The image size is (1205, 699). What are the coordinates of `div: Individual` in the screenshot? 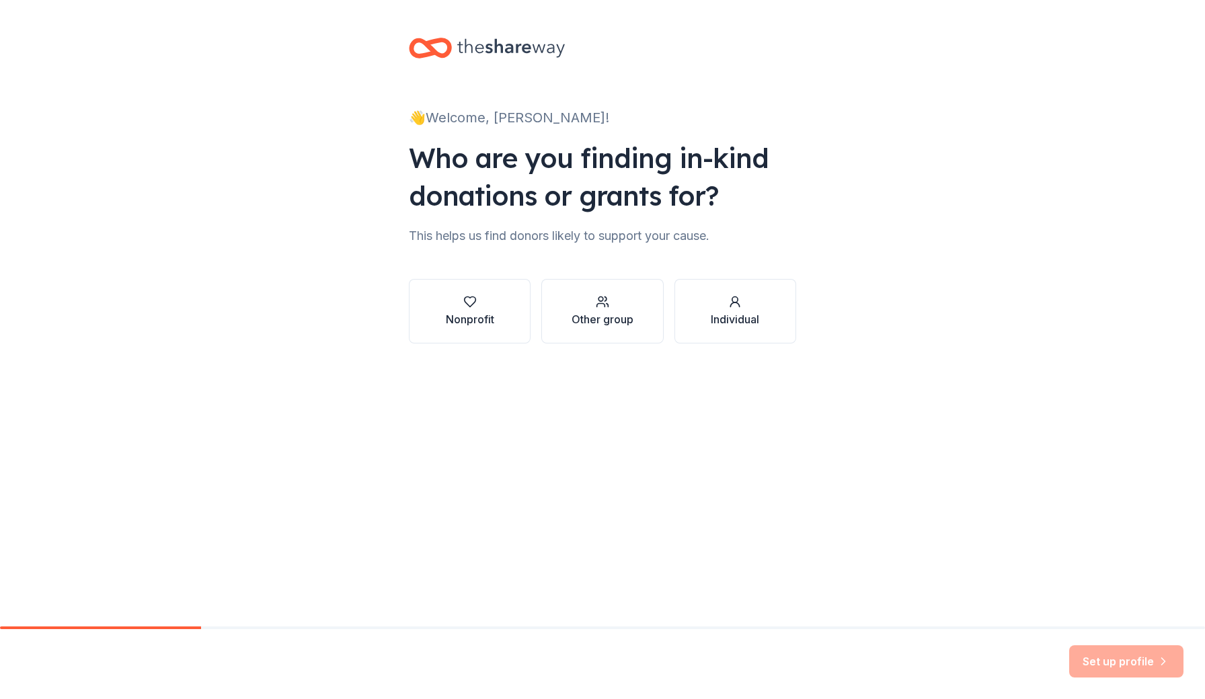 It's located at (735, 319).